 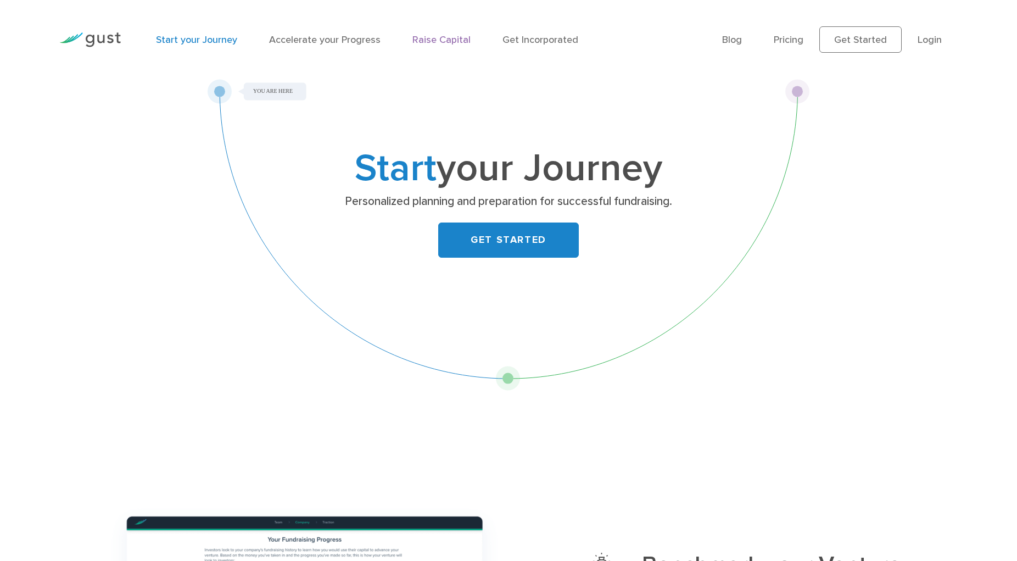 What do you see at coordinates (325, 40) in the screenshot?
I see `a: Accelerate your Progress` at bounding box center [325, 40].